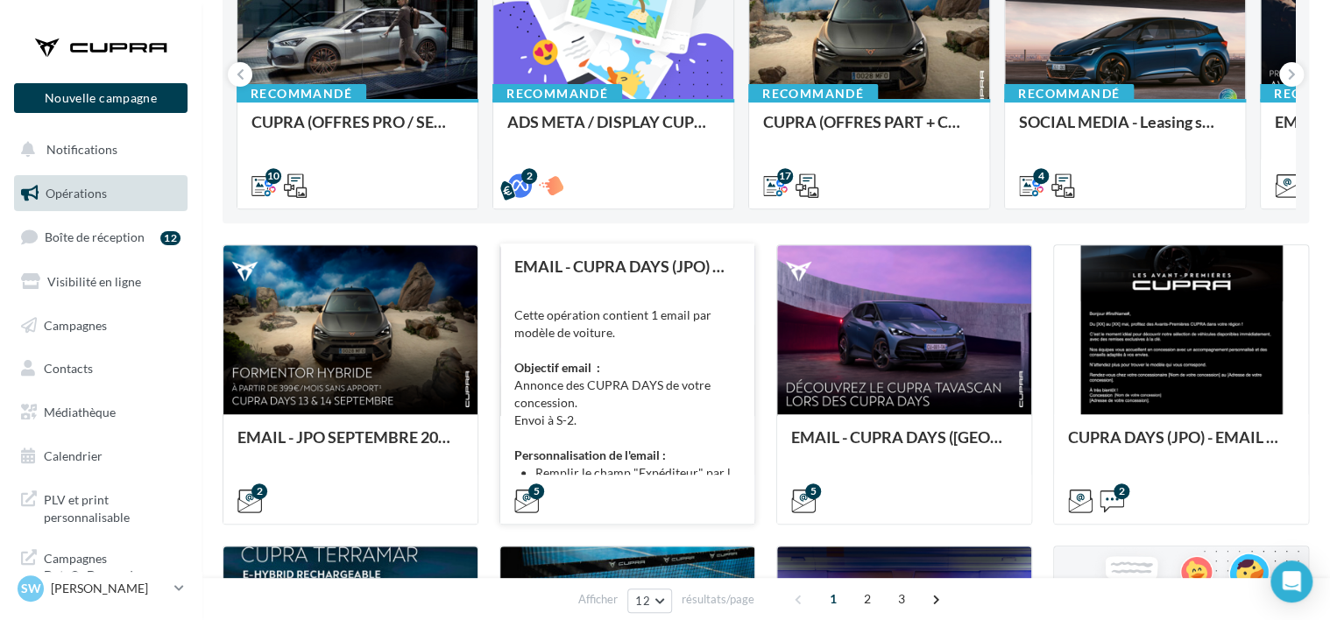 This screenshot has width=1330, height=620. I want to click on button: Nouvelle campagne, so click(101, 98).